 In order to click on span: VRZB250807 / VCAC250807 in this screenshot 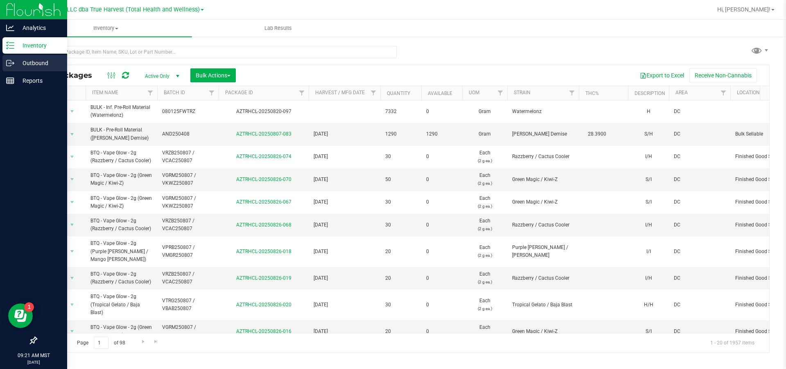, I will do `click(188, 278)`.